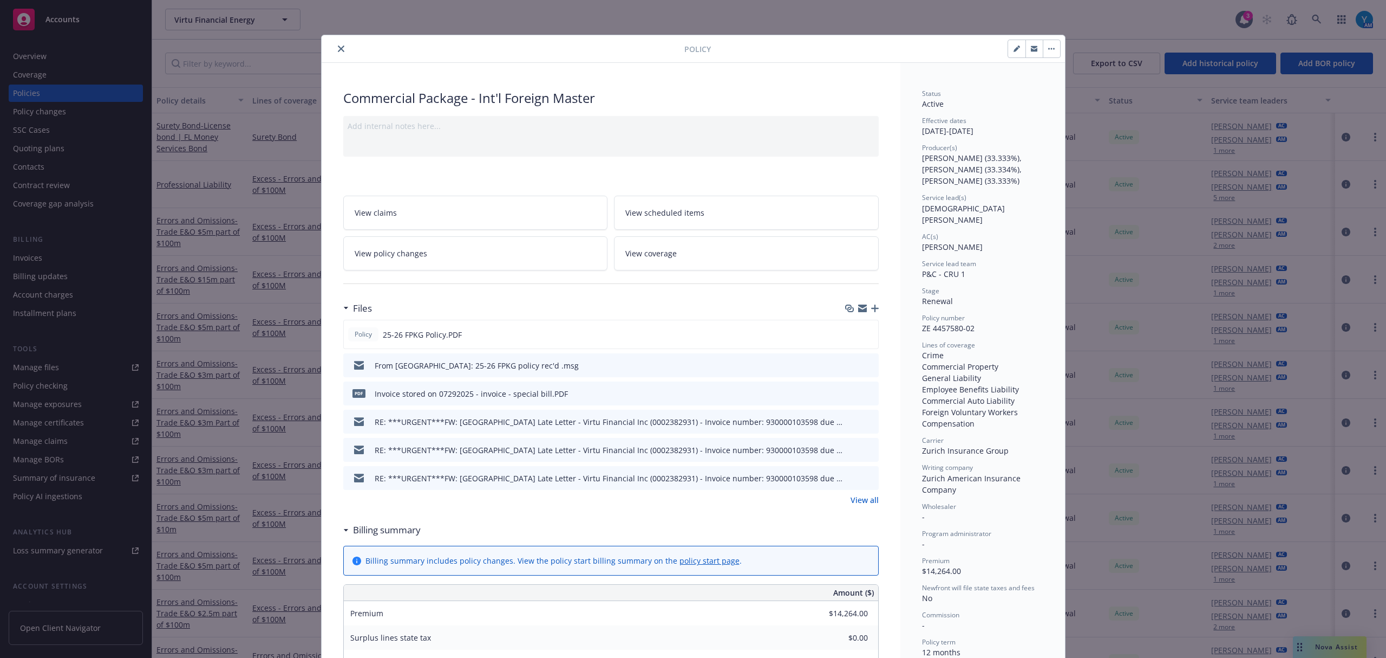 Image resolution: width=1386 pixels, height=658 pixels. I want to click on h3: Billing summary, so click(387, 530).